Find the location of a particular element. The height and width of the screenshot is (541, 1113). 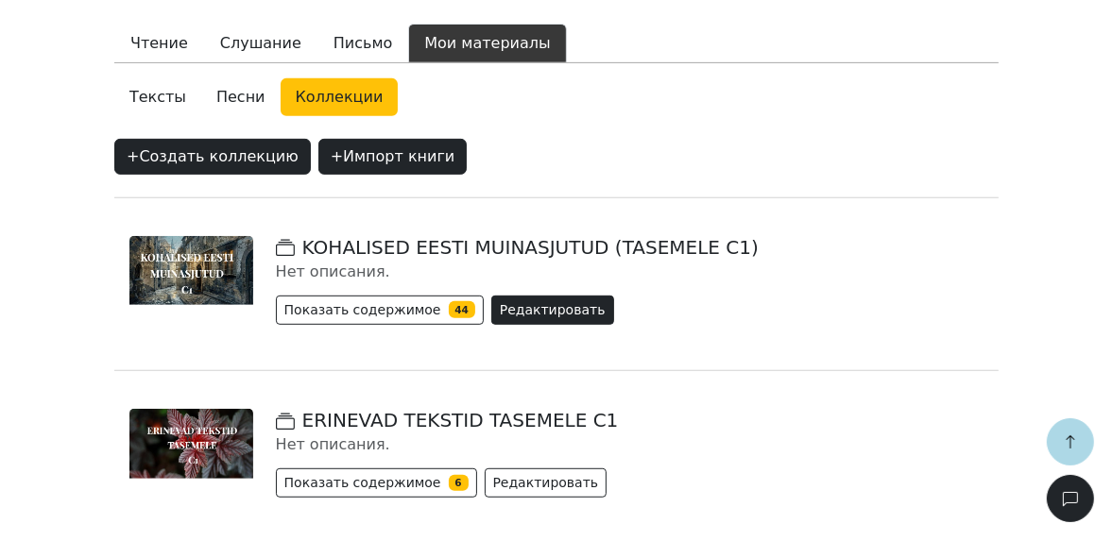

span: 6 is located at coordinates (458, 484).